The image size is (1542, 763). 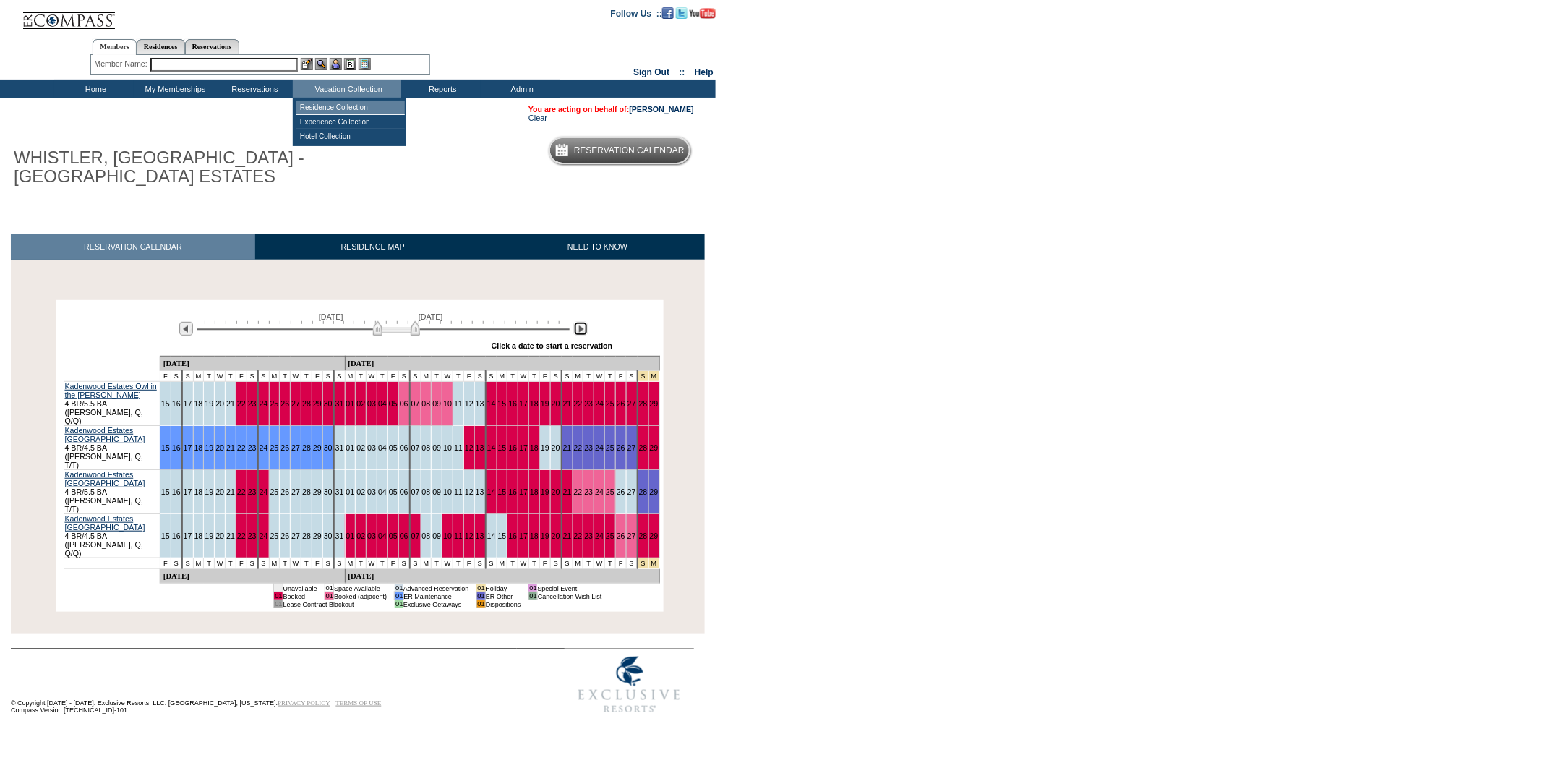 What do you see at coordinates (209, 447) in the screenshot?
I see `a: 19` at bounding box center [209, 447].